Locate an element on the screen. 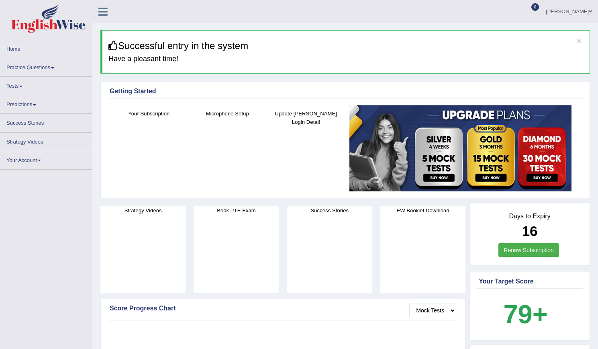  a: Tests is located at coordinates (46, 84).